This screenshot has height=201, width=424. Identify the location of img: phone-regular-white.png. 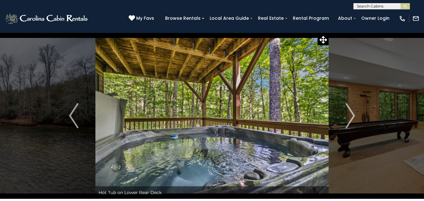
(402, 19).